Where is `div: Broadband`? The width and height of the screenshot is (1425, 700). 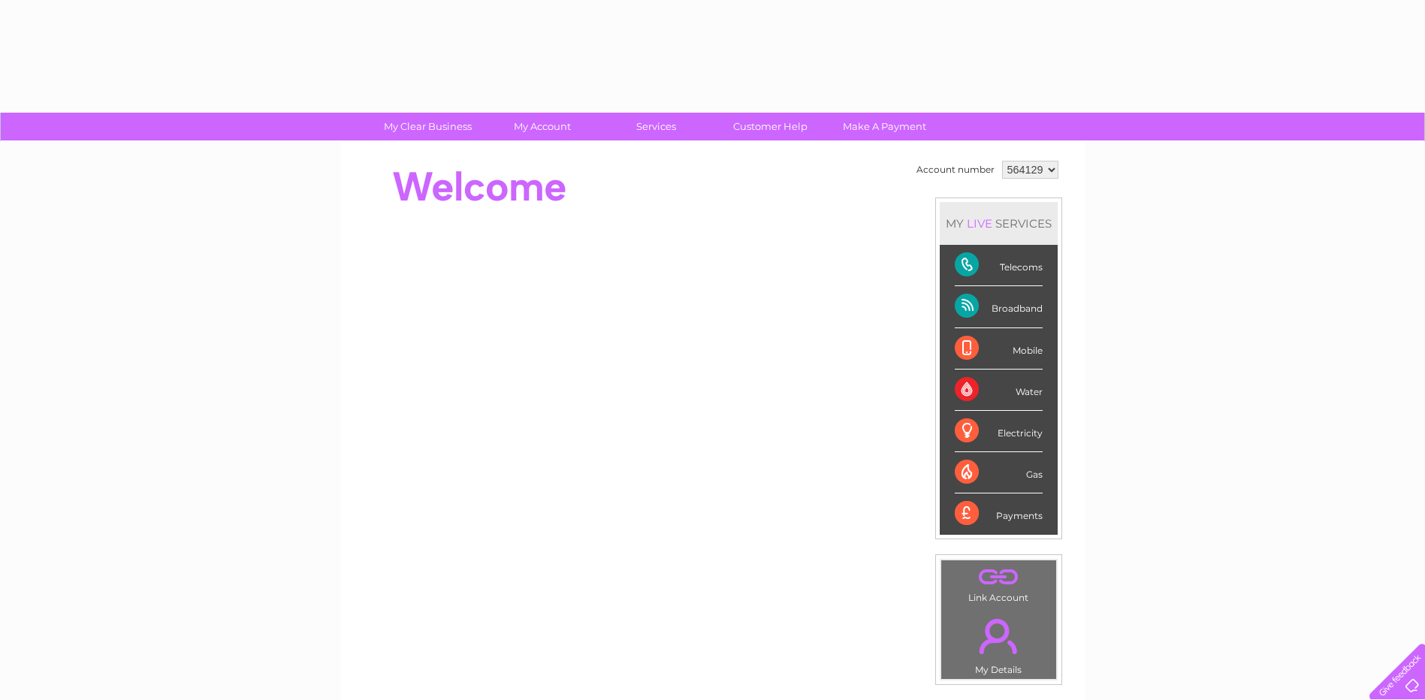 div: Broadband is located at coordinates (998, 306).